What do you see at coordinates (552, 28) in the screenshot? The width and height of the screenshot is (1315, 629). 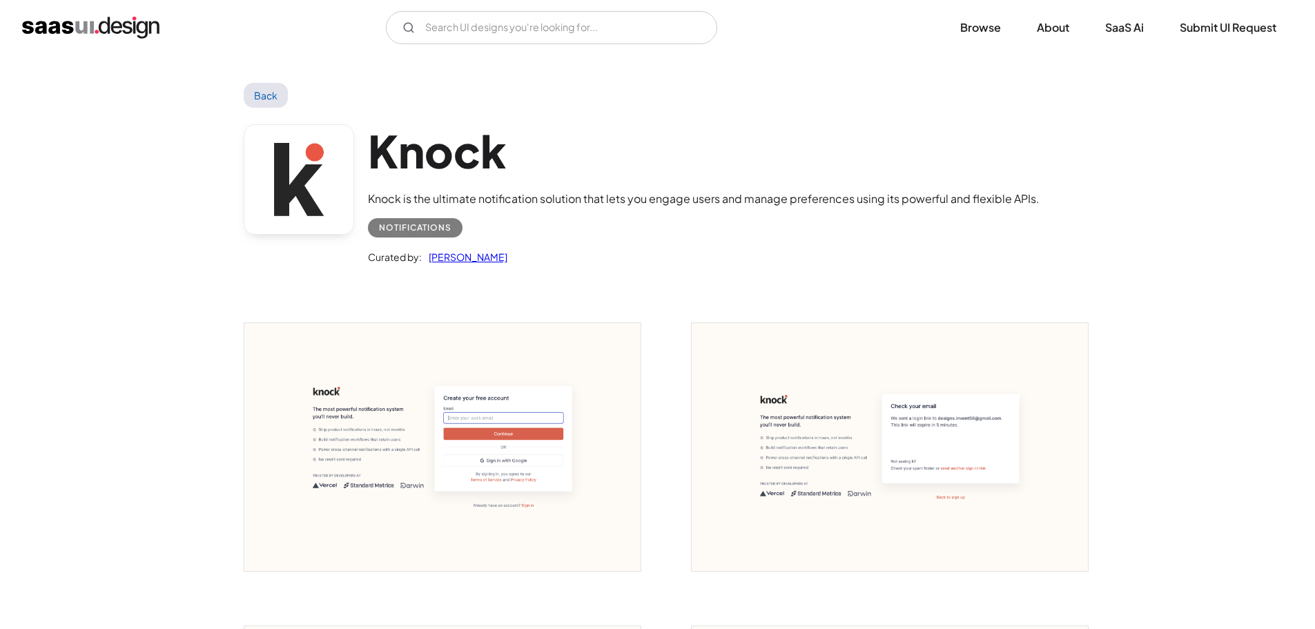 I see `form: Email Form` at bounding box center [552, 28].